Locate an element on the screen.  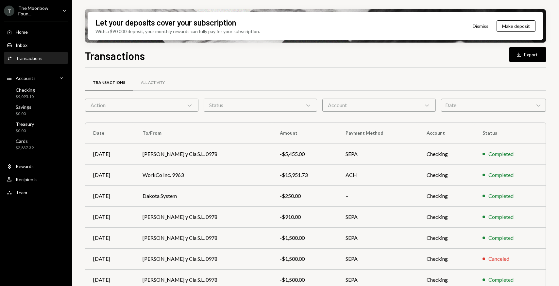
div: Checking is located at coordinates (25, 90).